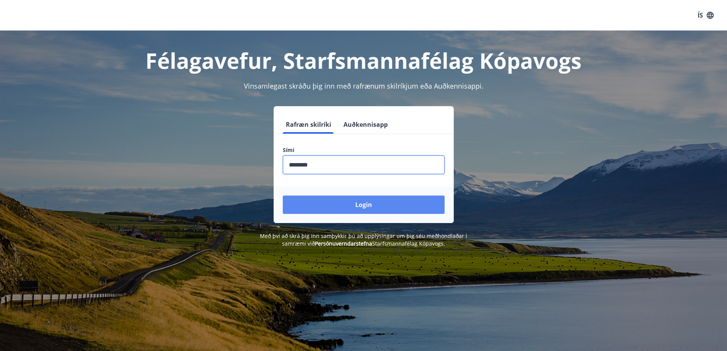 The width and height of the screenshot is (727, 351). Describe the element at coordinates (364, 150) in the screenshot. I see `label: Sími` at that location.